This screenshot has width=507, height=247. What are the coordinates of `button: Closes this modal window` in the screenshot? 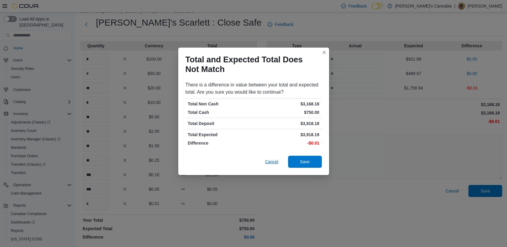 It's located at (324, 52).